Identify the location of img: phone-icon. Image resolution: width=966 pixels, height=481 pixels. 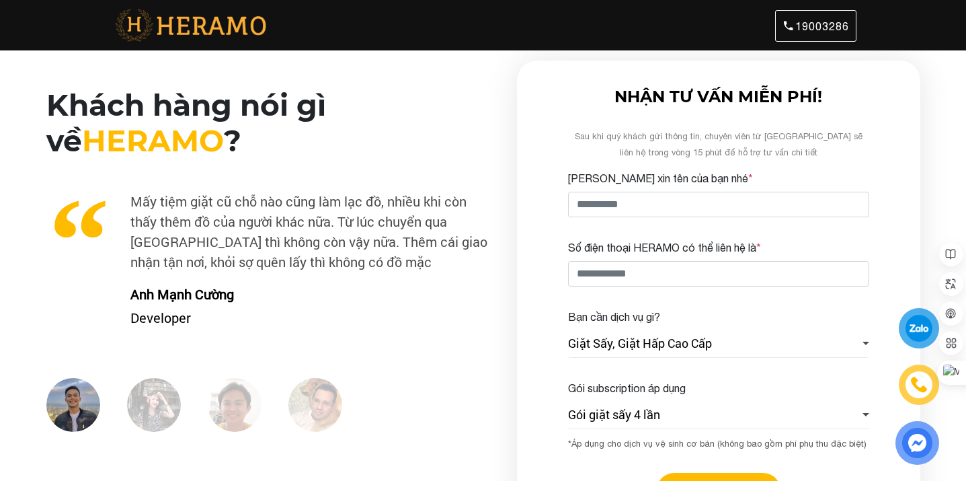
(919, 384).